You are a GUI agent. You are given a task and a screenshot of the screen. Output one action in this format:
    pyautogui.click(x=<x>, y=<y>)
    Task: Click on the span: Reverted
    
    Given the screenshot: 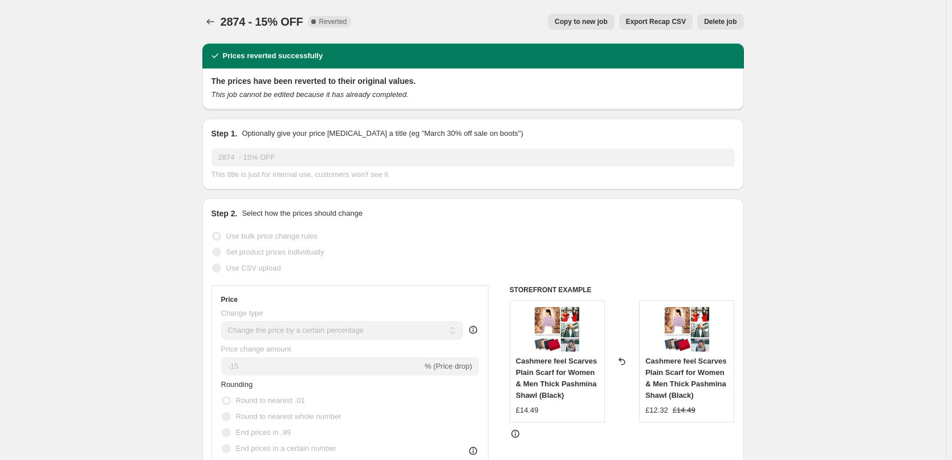 What is the action you would take?
    pyautogui.click(x=333, y=22)
    